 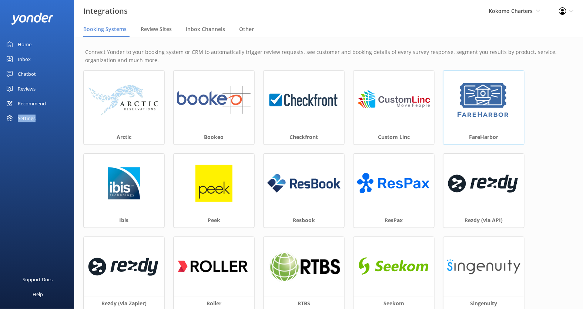 I want to click on img: 1624324865..png, so click(x=214, y=100).